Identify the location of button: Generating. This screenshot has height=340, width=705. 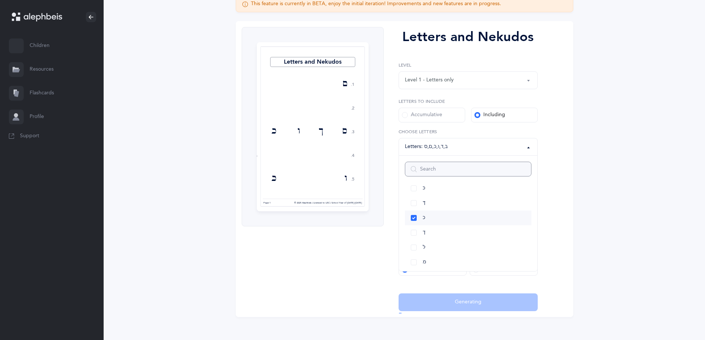
(468, 302).